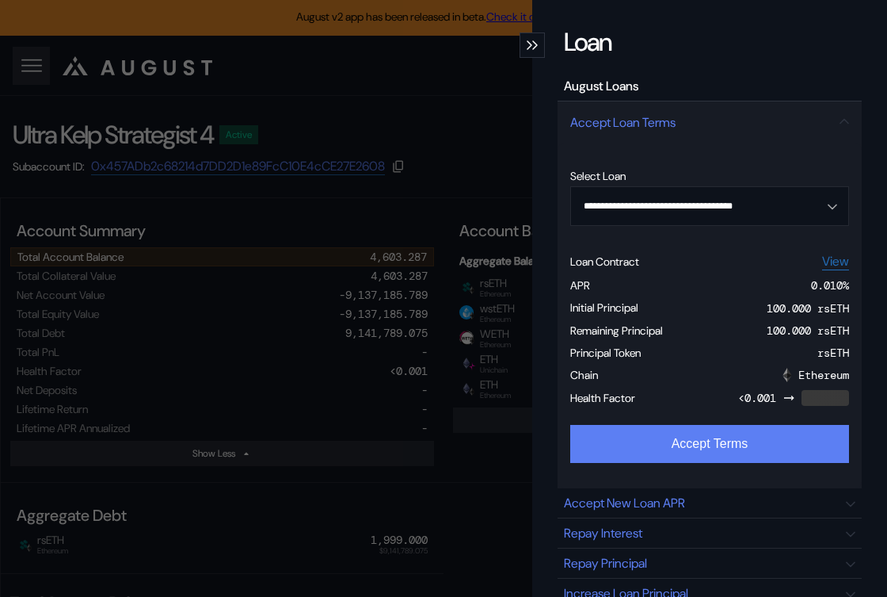 The image size is (887, 597). What do you see at coordinates (605, 563) in the screenshot?
I see `div: Repay Principal` at bounding box center [605, 563].